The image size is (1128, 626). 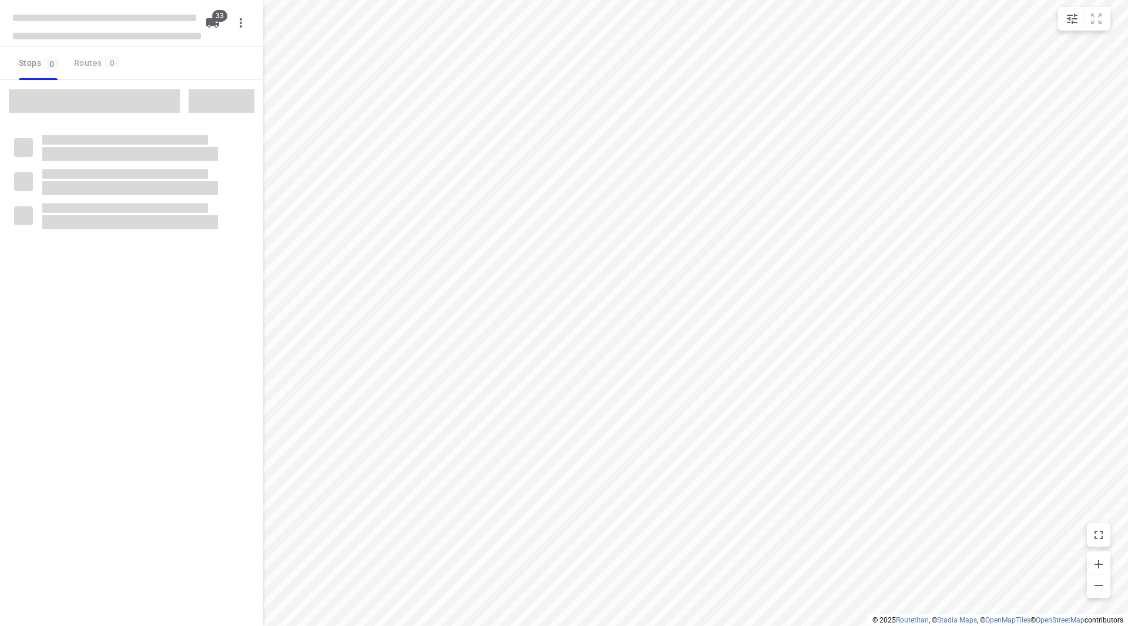 I want to click on a: Stadia Maps, so click(x=957, y=620).